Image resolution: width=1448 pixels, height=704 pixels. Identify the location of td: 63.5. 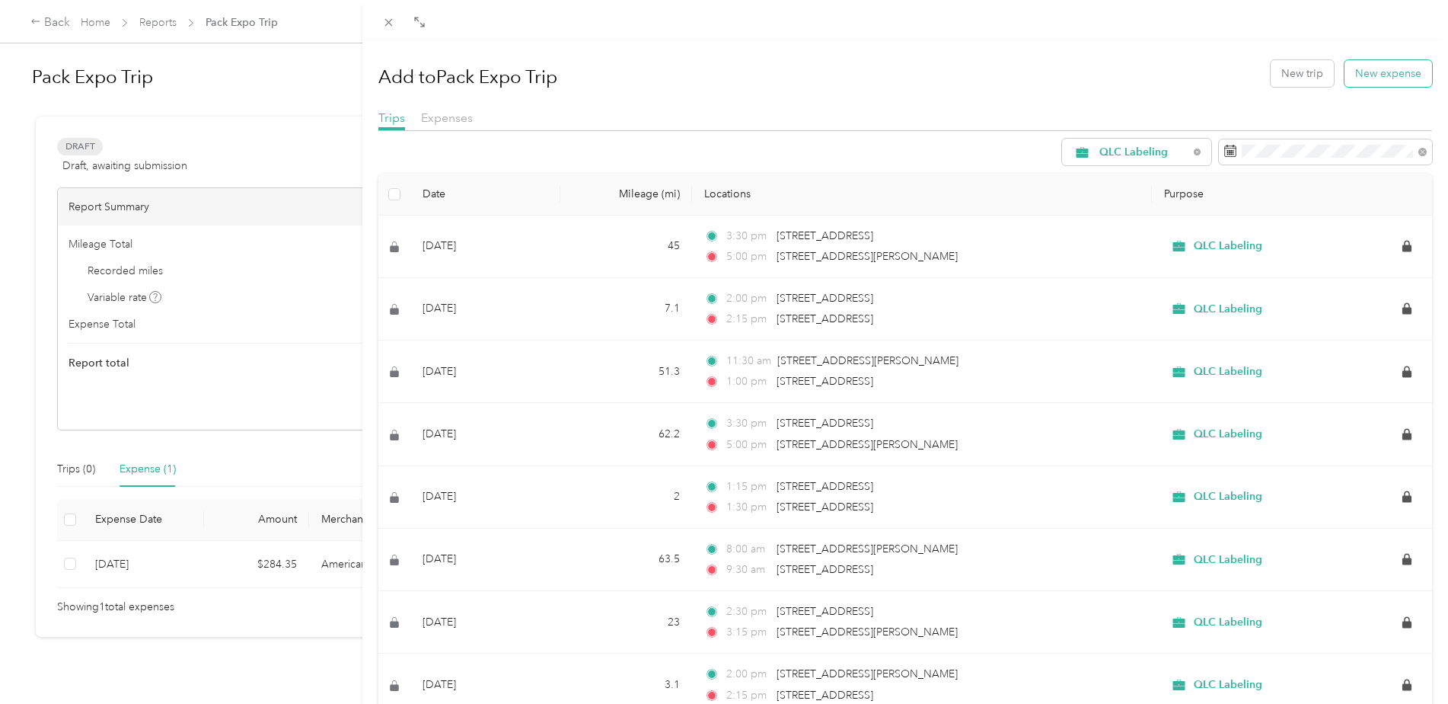
(626, 560).